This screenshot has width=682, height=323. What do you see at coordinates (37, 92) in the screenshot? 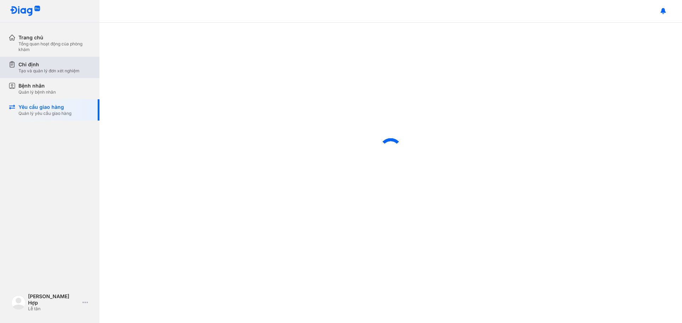
I see `div: Quản lý bệnh nhân` at bounding box center [37, 92].